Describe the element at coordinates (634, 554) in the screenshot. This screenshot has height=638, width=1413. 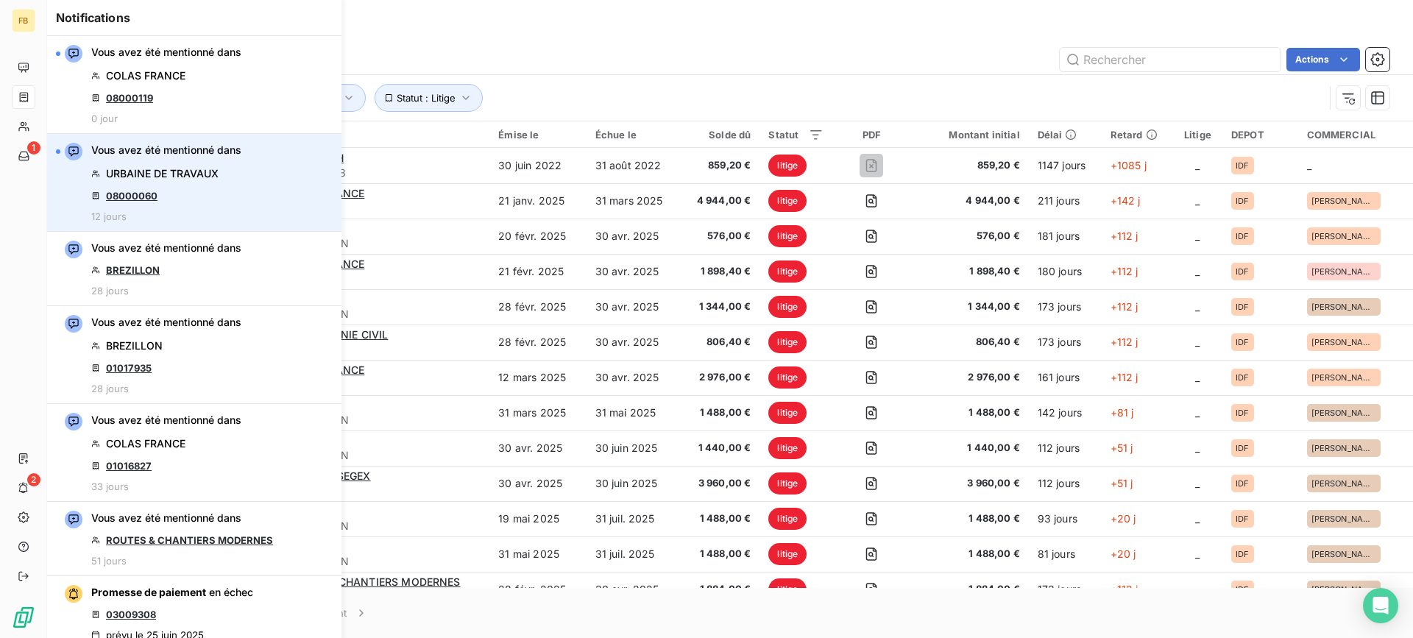
I see `td: 31 juil. 2025` at that location.